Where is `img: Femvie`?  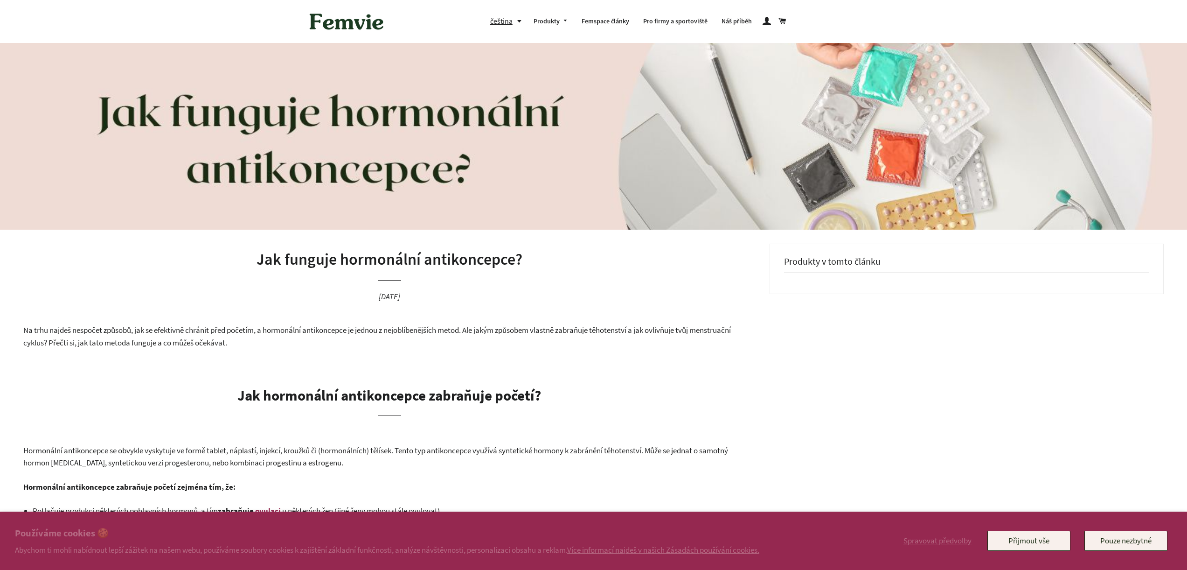 img: Femvie is located at coordinates (347, 21).